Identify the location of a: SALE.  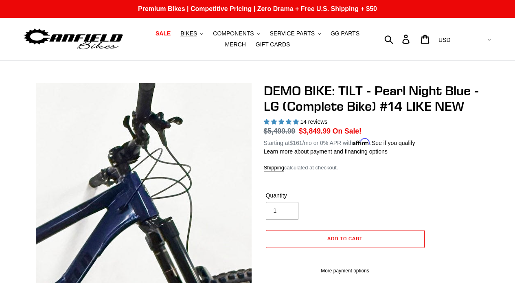
(163, 33).